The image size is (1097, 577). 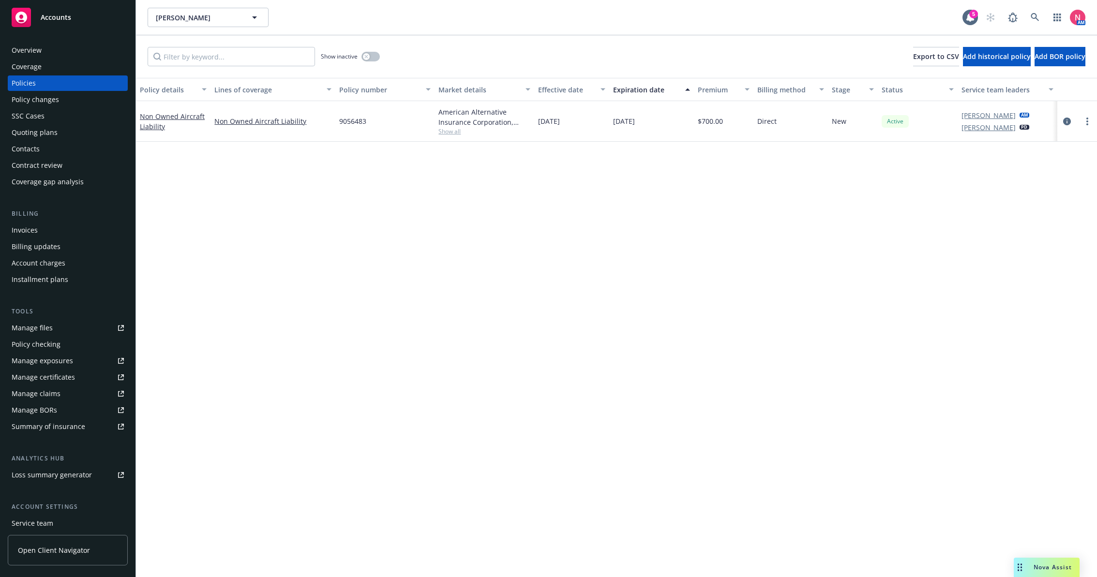 I want to click on span: Export to CSV, so click(x=936, y=56).